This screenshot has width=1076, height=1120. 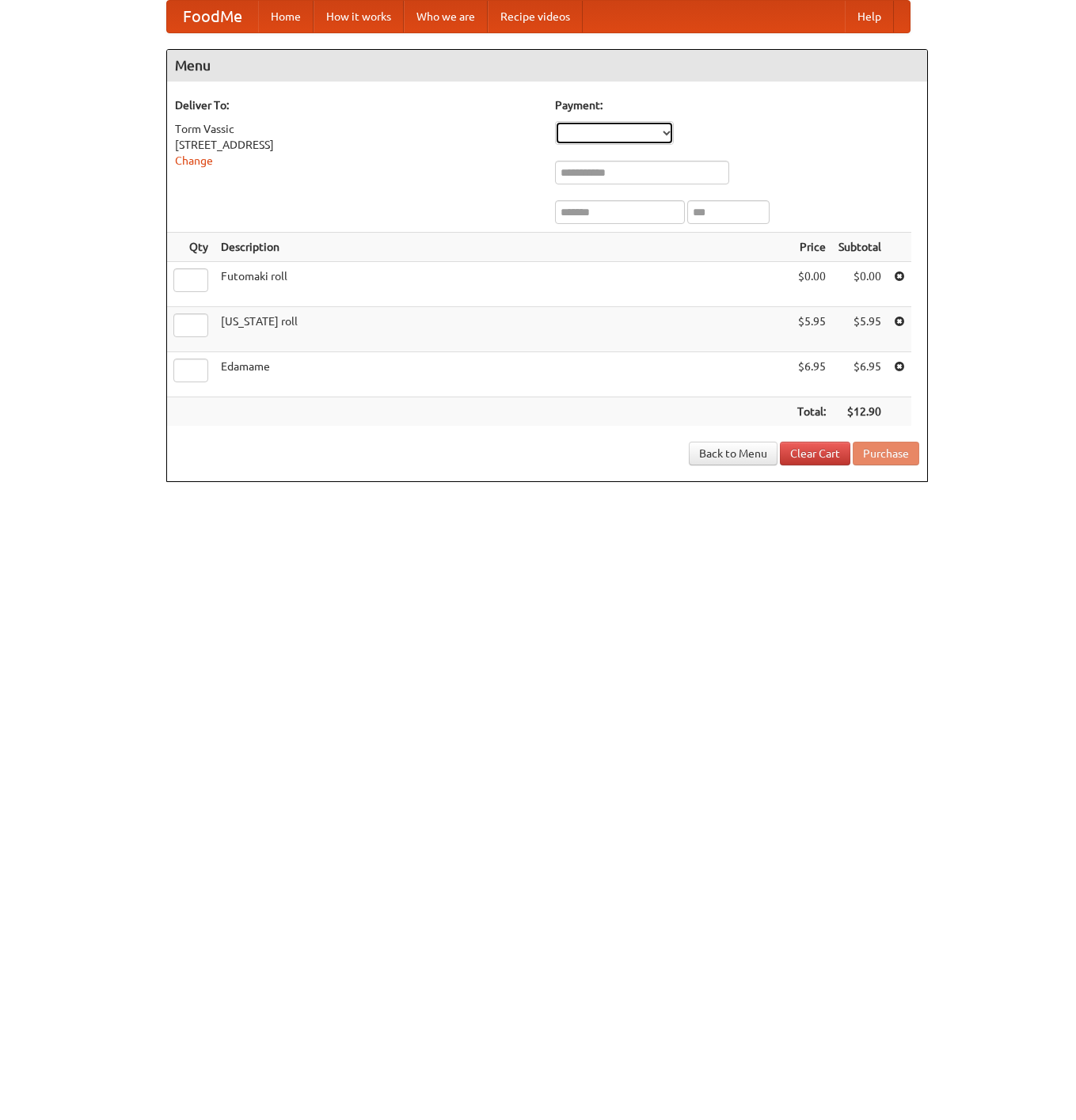 What do you see at coordinates (869, 17) in the screenshot?
I see `a: Help` at bounding box center [869, 17].